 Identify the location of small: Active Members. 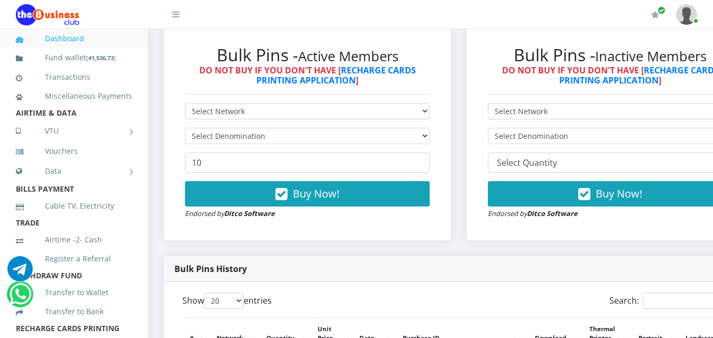
(349, 56).